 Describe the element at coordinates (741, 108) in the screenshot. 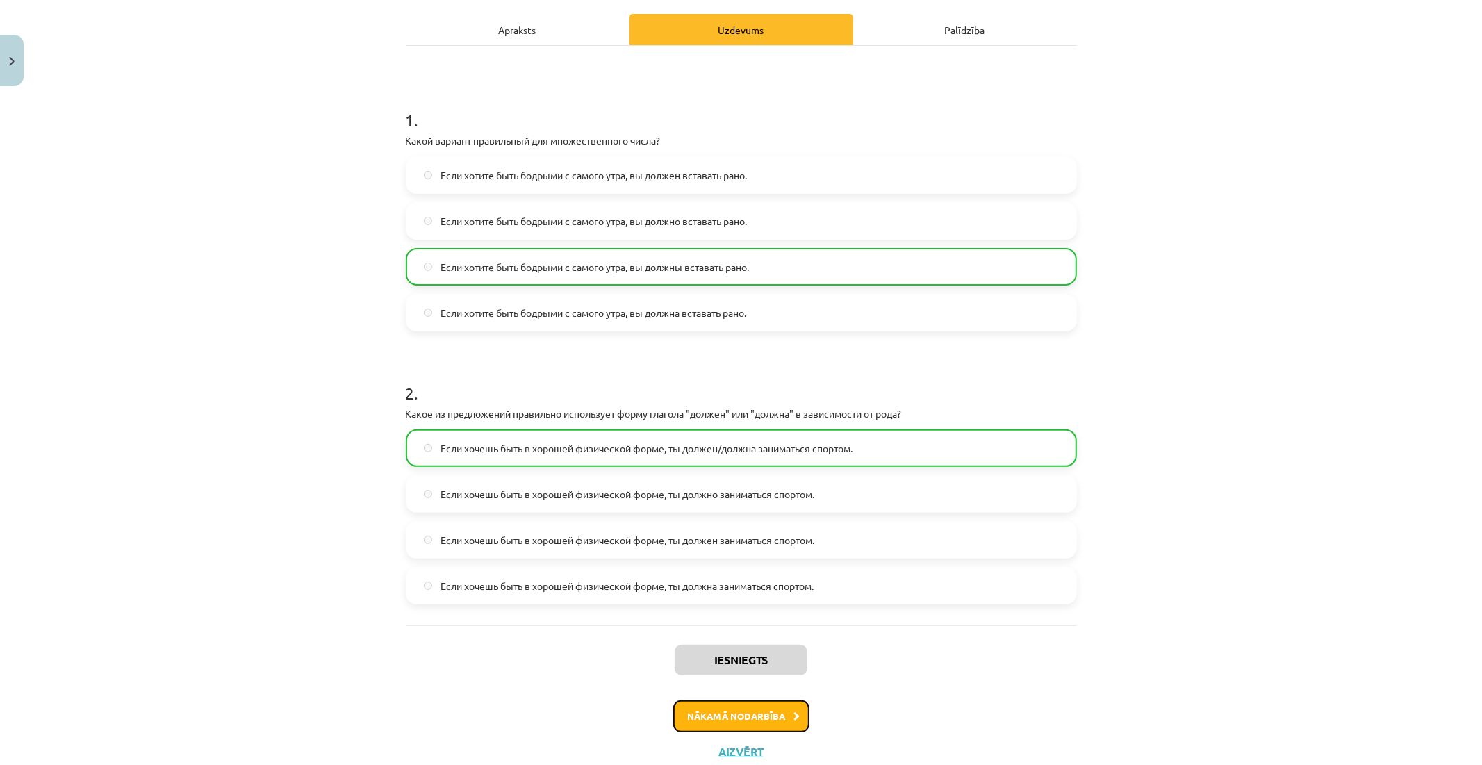

I see `h1: 1 .` at that location.